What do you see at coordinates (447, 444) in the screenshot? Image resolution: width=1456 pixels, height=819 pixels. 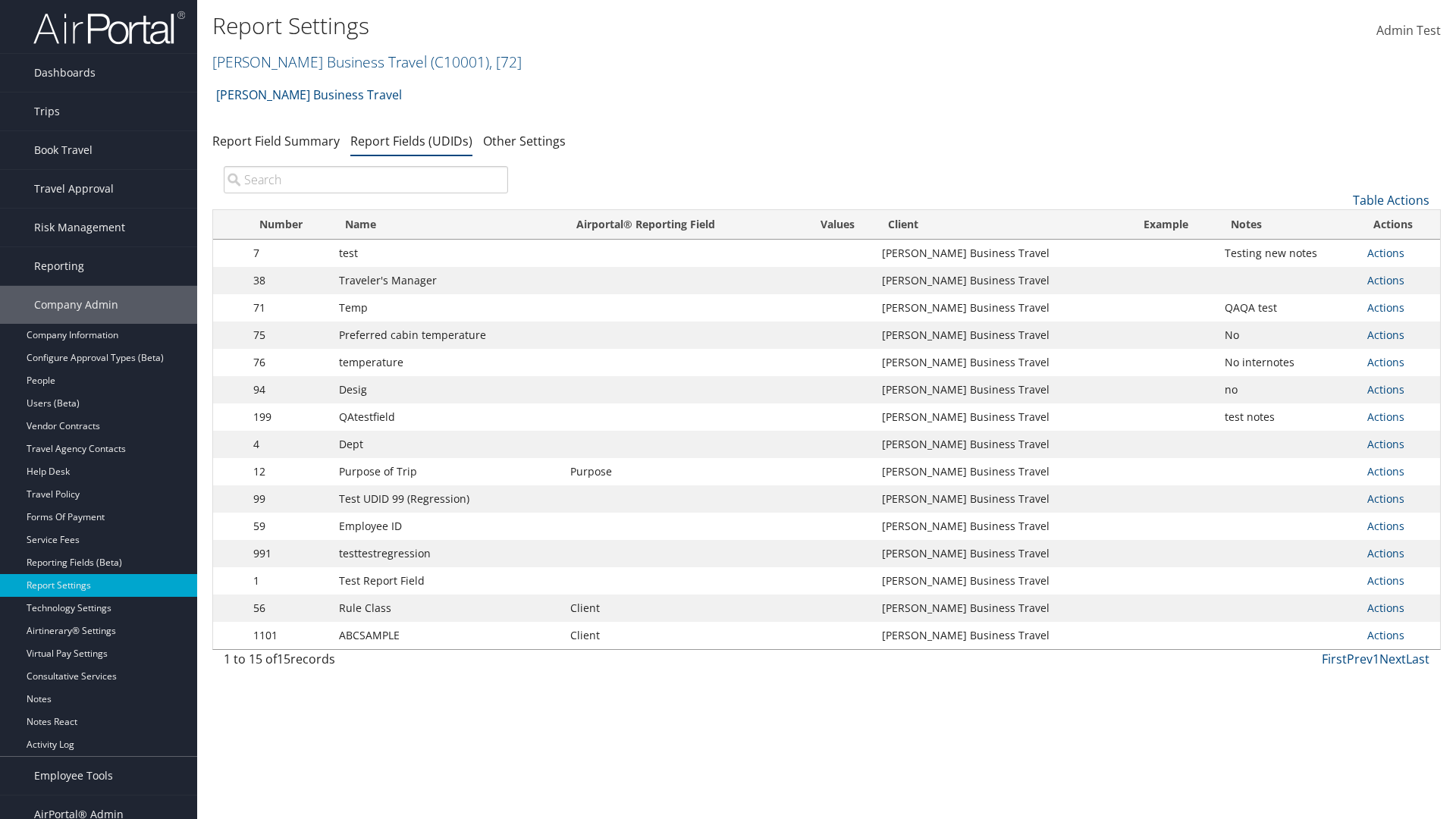 I see `td: Dept` at bounding box center [447, 444].